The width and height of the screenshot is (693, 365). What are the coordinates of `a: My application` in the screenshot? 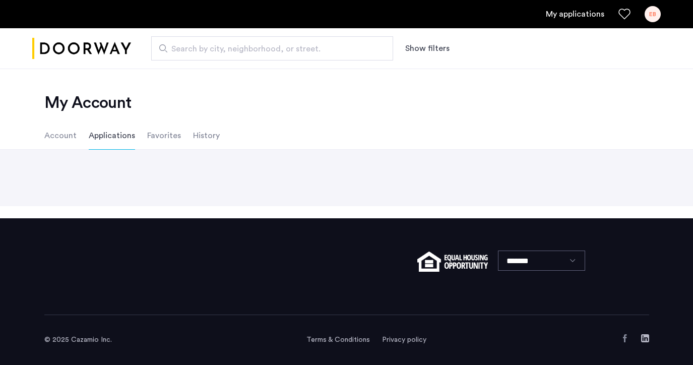 It's located at (575, 14).